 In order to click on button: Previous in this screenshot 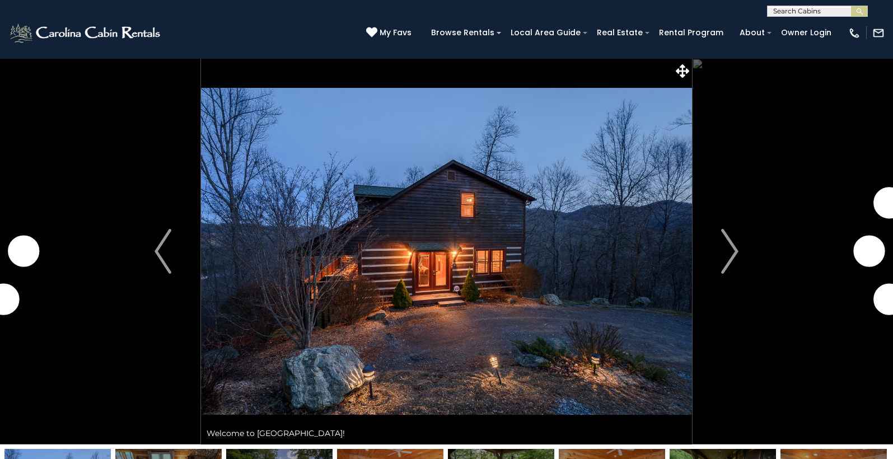, I will do `click(163, 251)`.